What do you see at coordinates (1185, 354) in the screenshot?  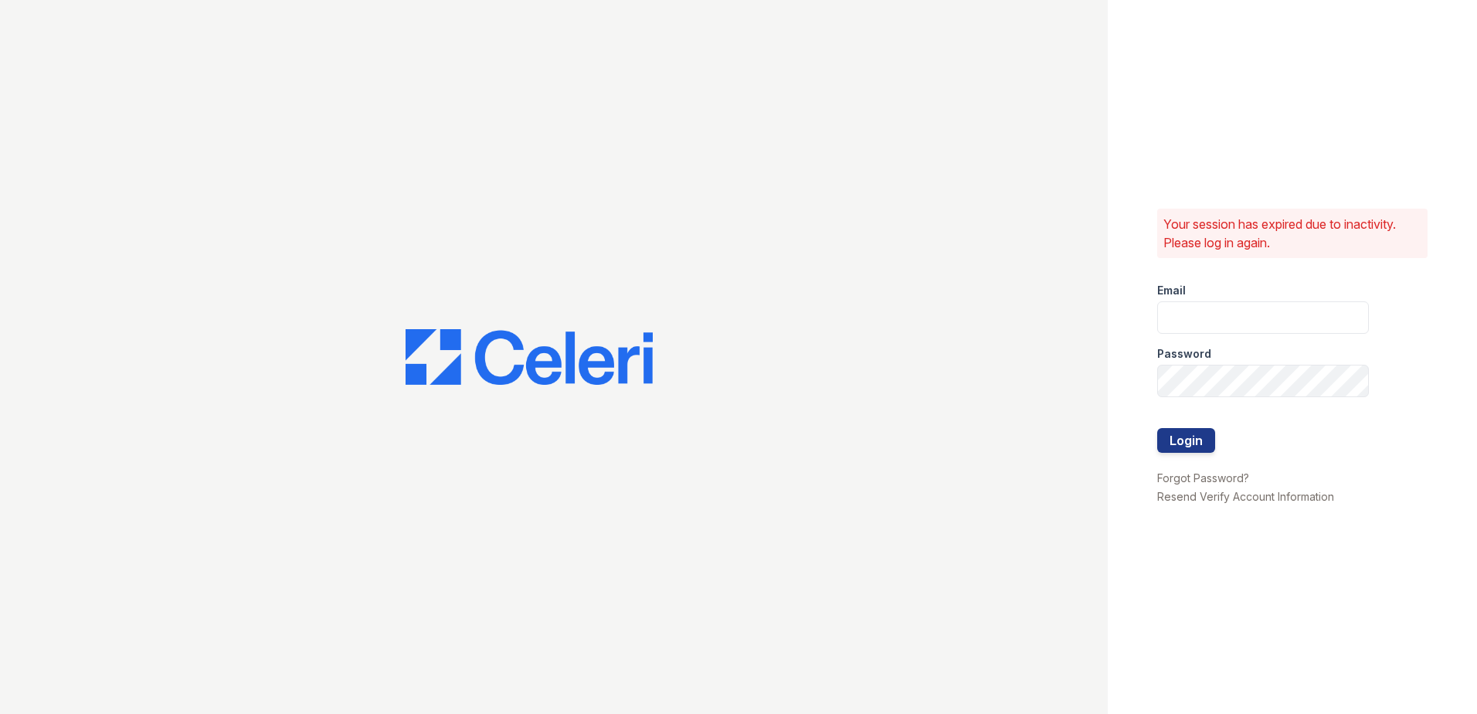 I see `label: Password` at bounding box center [1185, 354].